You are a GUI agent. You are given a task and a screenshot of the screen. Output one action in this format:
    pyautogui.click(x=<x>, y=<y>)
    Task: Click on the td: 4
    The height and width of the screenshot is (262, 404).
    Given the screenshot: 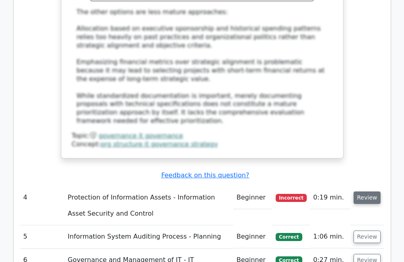 What is the action you would take?
    pyautogui.click(x=42, y=206)
    